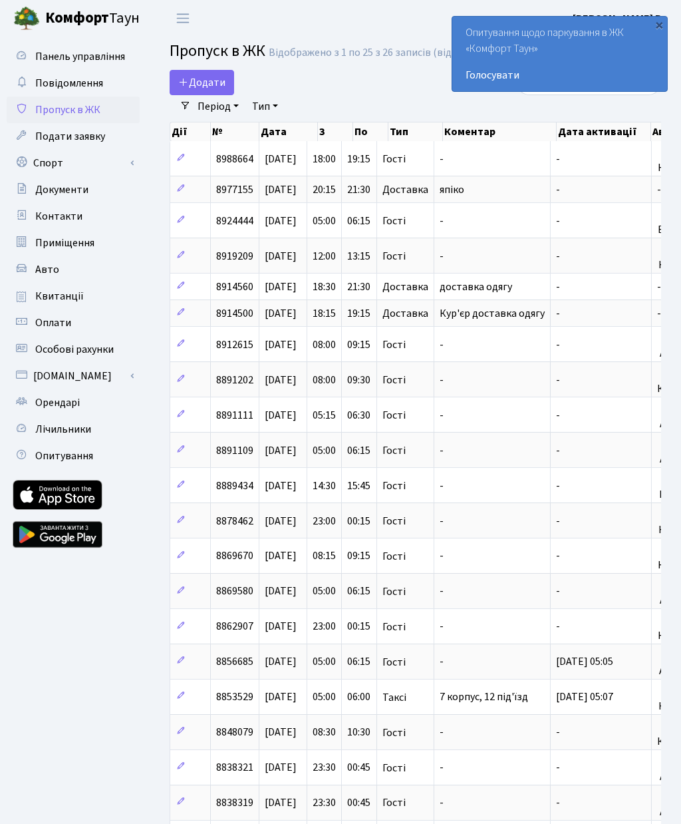 This screenshot has height=824, width=681. Describe the element at coordinates (324, 521) in the screenshot. I see `span: 23:00` at that location.